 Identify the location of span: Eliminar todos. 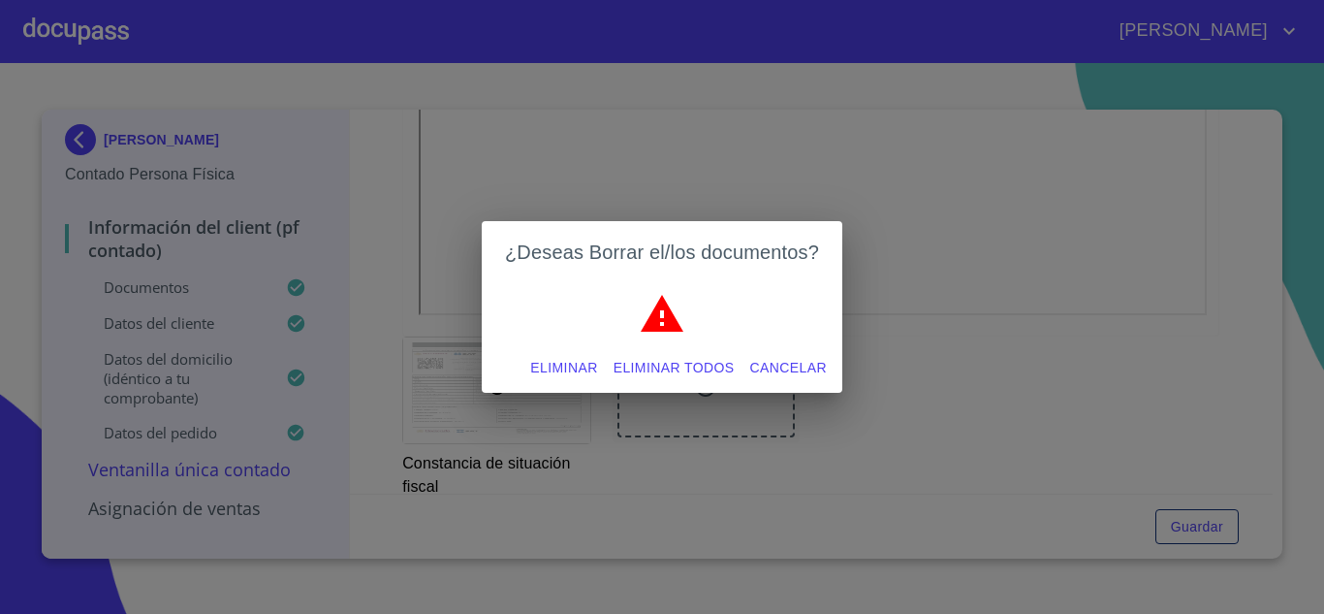
(674, 367).